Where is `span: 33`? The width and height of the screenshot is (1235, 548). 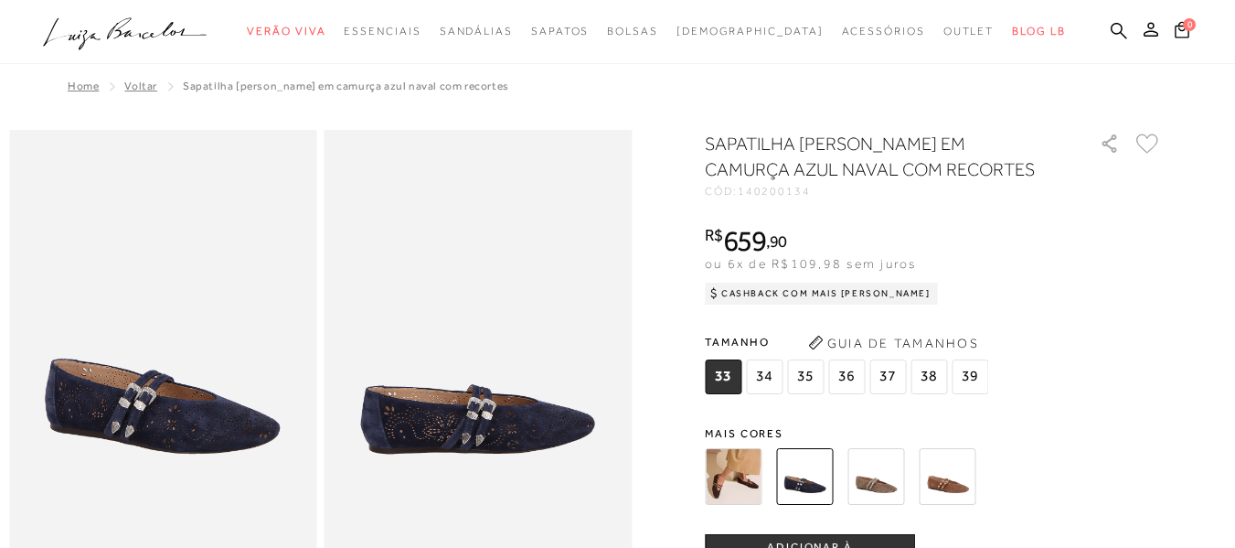 span: 33 is located at coordinates (723, 377).